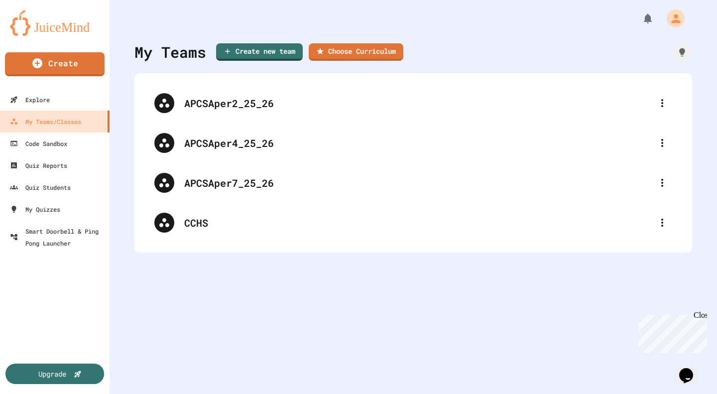 The height and width of the screenshot is (394, 717). What do you see at coordinates (682, 52) in the screenshot?
I see `div: How it works` at bounding box center [682, 52].